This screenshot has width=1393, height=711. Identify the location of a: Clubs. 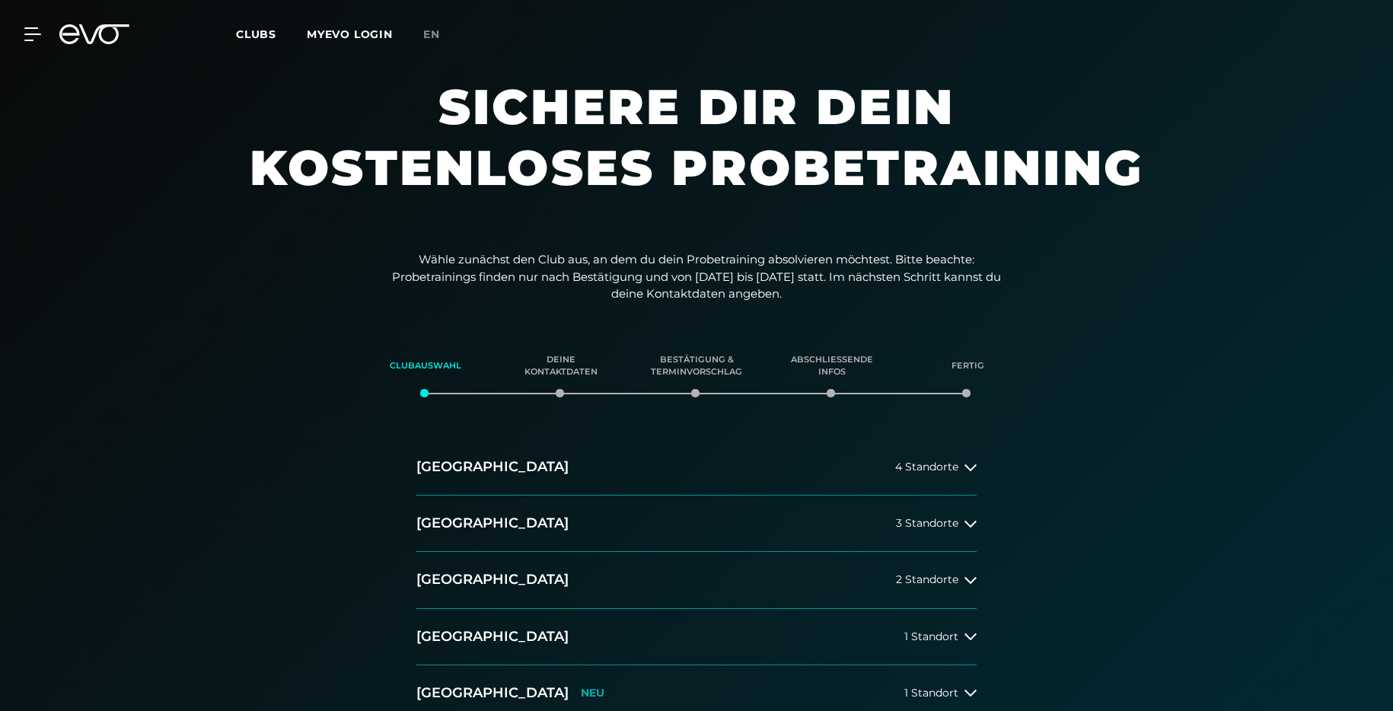
(271, 33).